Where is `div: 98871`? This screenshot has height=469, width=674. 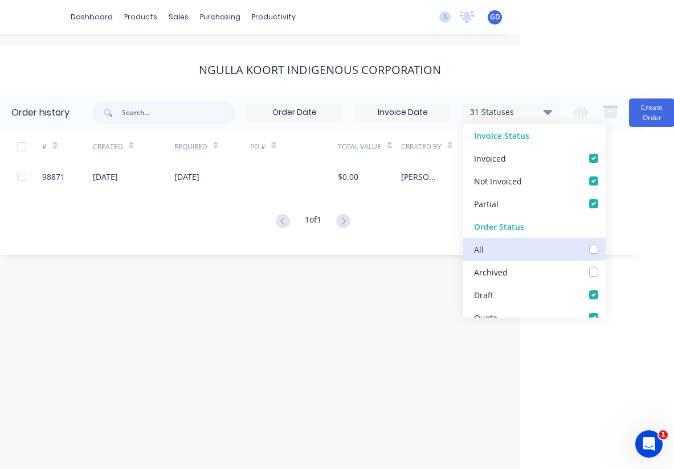
div: 98871 is located at coordinates (54, 177).